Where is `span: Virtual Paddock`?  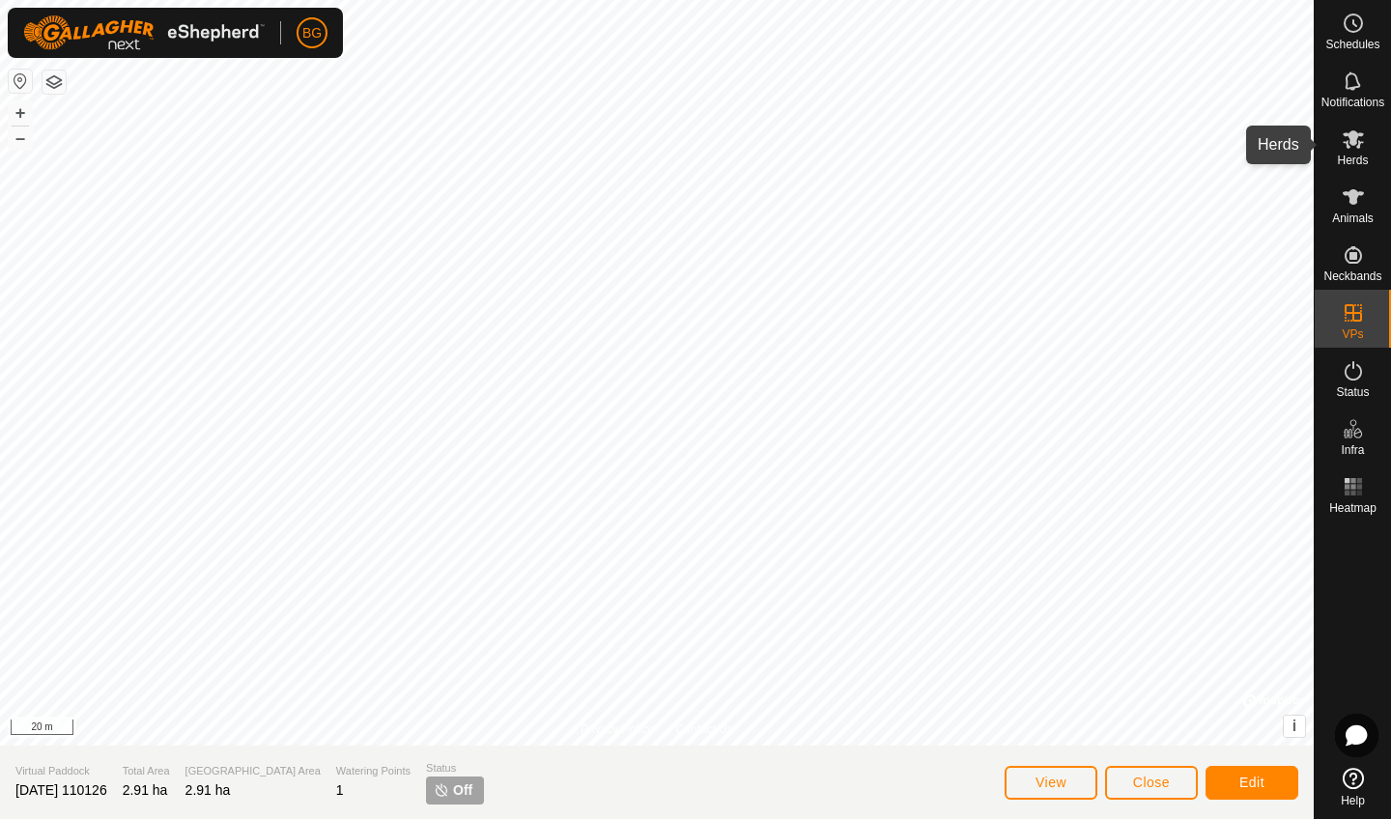
span: Virtual Paddock is located at coordinates (61, 771).